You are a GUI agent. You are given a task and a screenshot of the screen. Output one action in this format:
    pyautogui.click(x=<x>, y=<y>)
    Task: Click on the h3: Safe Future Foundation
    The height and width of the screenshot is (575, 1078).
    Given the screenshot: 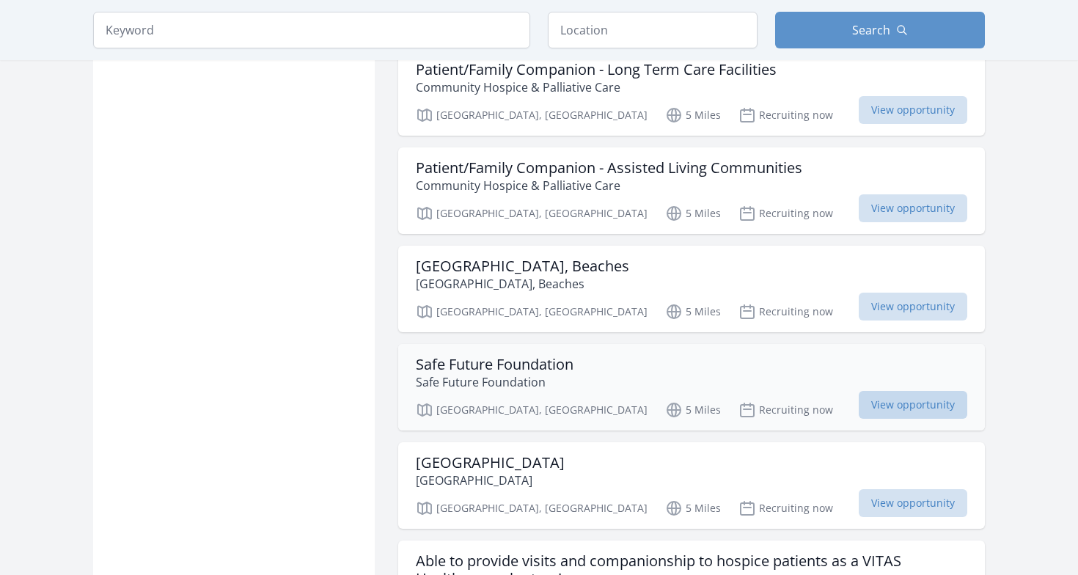 What is the action you would take?
    pyautogui.click(x=494, y=364)
    